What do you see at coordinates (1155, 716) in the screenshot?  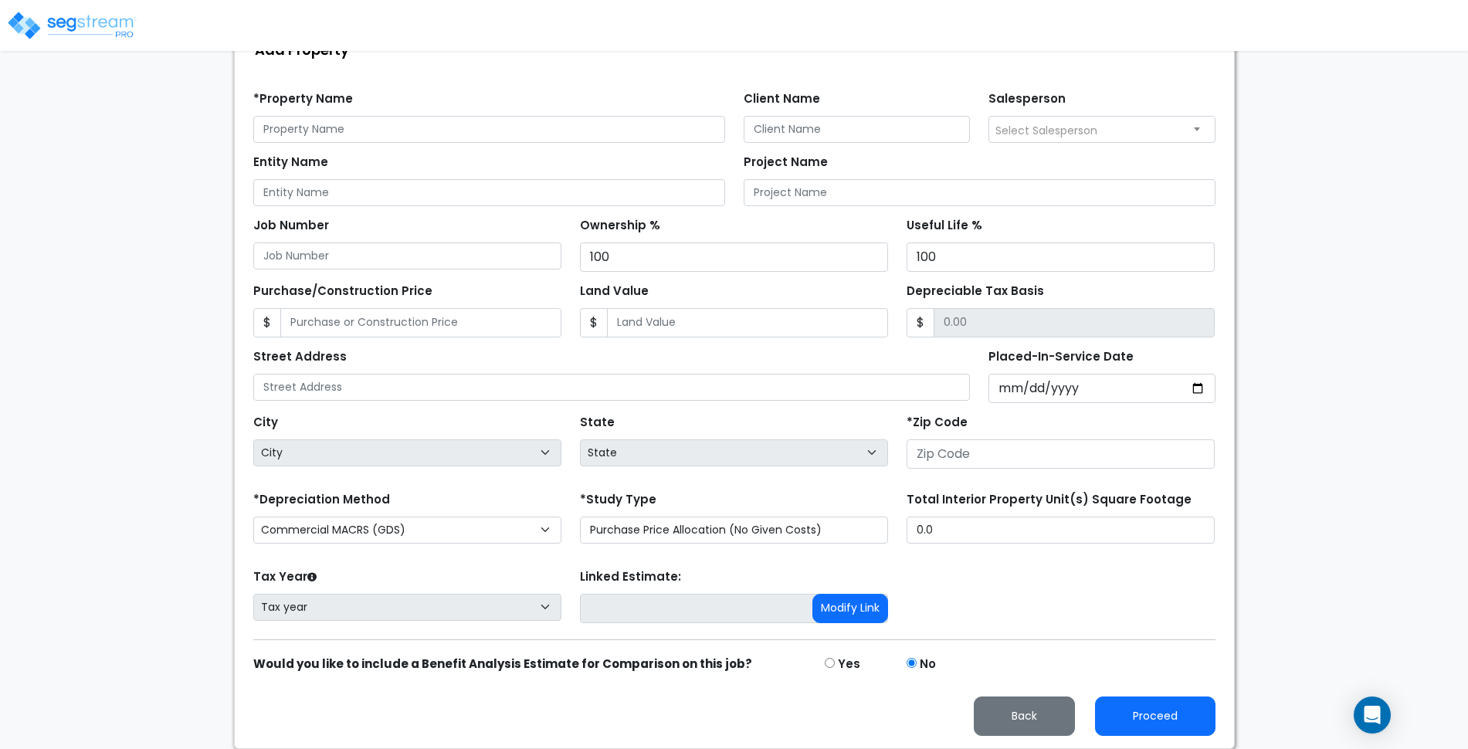 I see `button: Proceed` at bounding box center [1155, 716].